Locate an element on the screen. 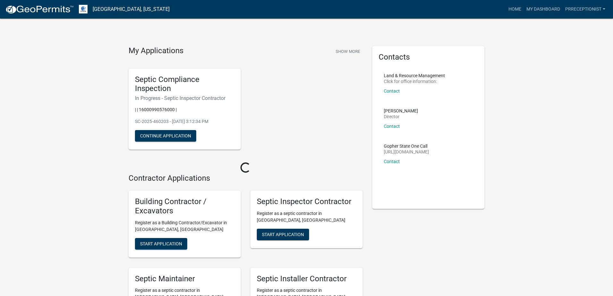  a: Home is located at coordinates (515, 9).